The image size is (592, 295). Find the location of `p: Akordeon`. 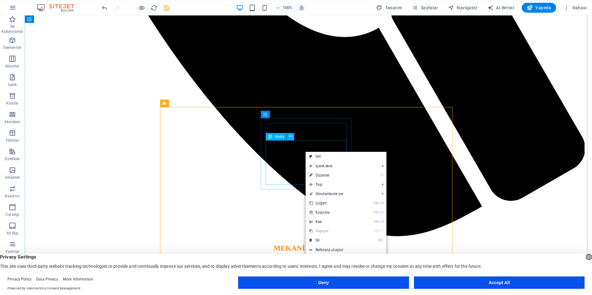

p: Akordeon is located at coordinates (12, 122).